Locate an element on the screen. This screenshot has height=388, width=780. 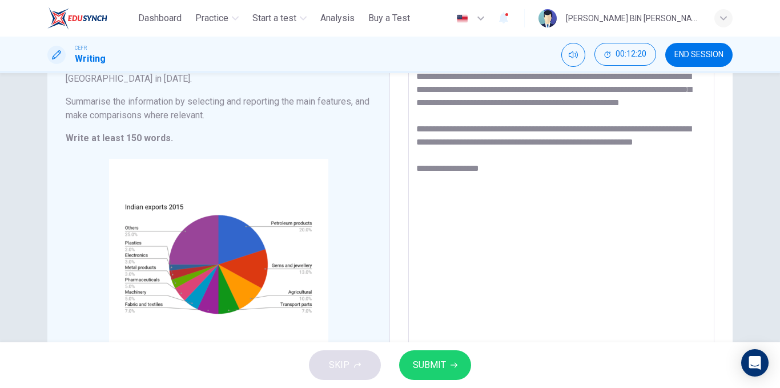
a: ELTC logo is located at coordinates (90, 18).